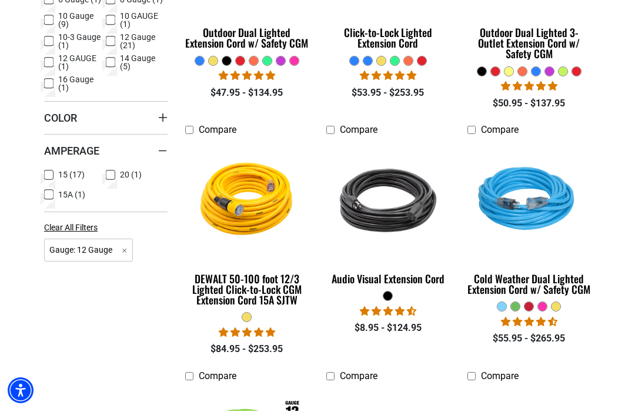 This screenshot has width=635, height=412. I want to click on a: Clear All Filters, so click(73, 229).